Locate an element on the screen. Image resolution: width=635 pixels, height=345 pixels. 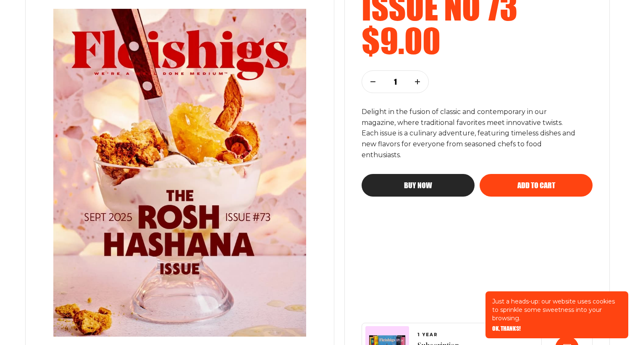
span: OK, THANKS! is located at coordinates (506, 329).